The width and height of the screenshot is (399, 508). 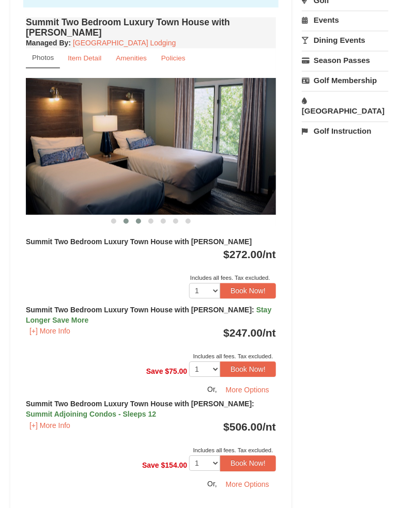 I want to click on span: $154.00, so click(x=174, y=466).